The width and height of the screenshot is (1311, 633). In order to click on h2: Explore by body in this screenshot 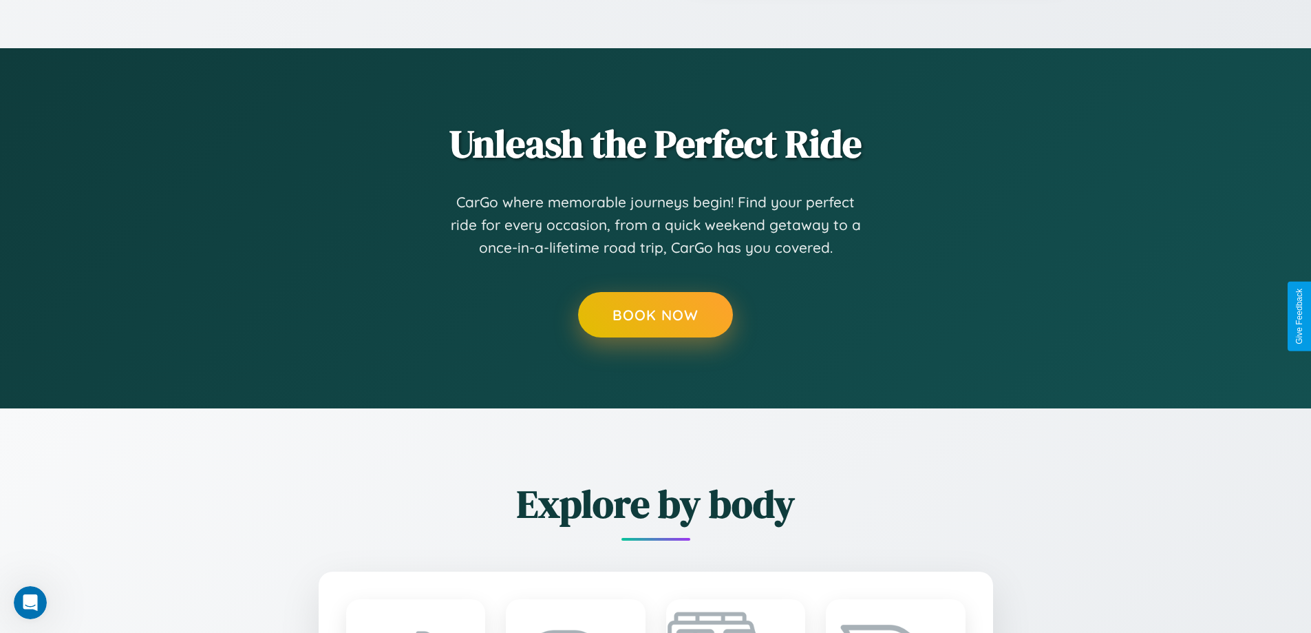, I will do `click(656, 503)`.